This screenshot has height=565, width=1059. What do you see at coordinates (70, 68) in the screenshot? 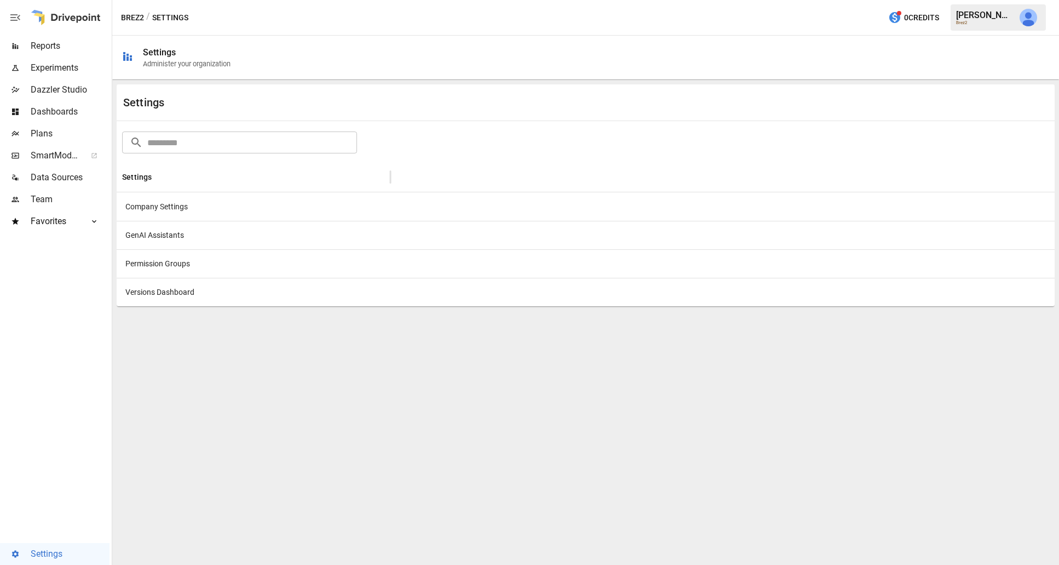
I see `span: Experiments` at bounding box center [70, 68].